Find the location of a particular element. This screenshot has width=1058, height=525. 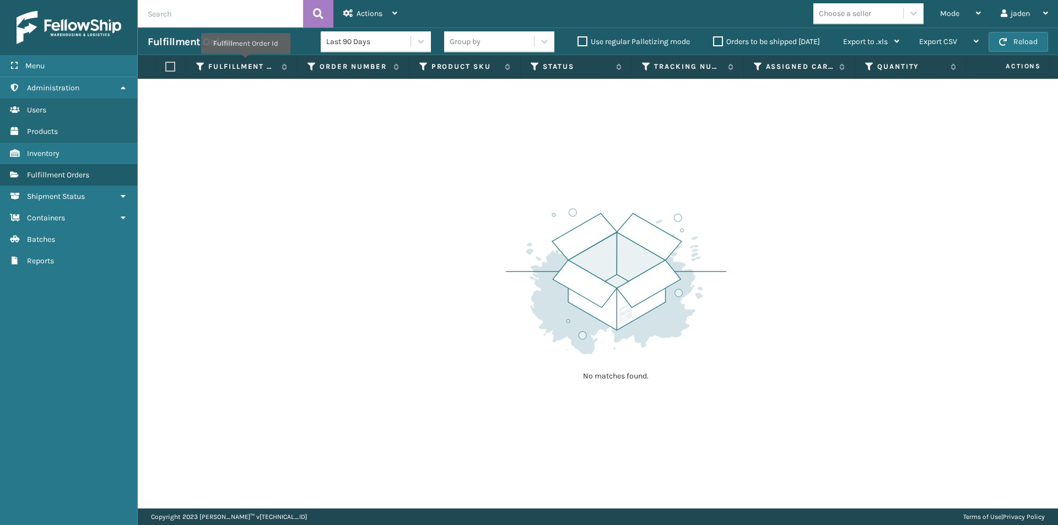

span: Mode is located at coordinates (950, 13).